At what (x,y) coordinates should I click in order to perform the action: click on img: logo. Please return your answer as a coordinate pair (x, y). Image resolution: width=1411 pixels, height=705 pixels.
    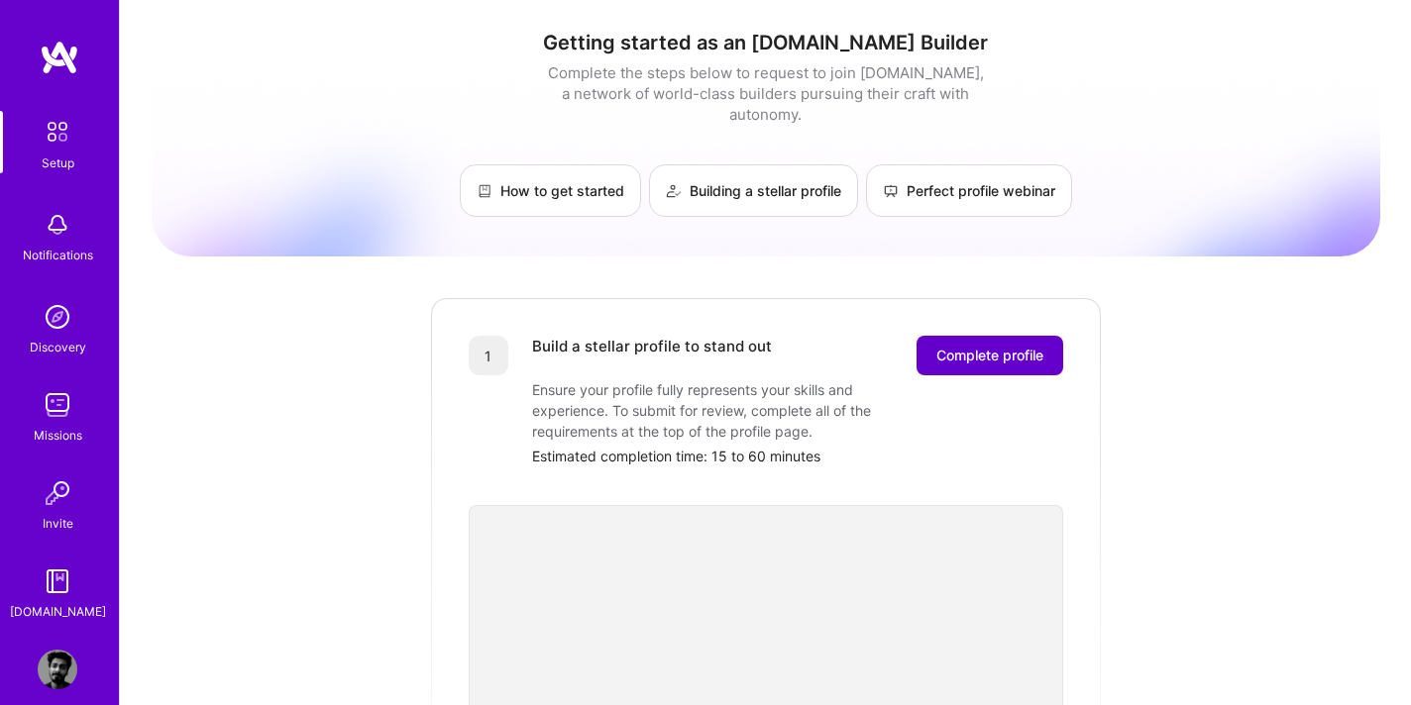
    Looking at the image, I should click on (59, 57).